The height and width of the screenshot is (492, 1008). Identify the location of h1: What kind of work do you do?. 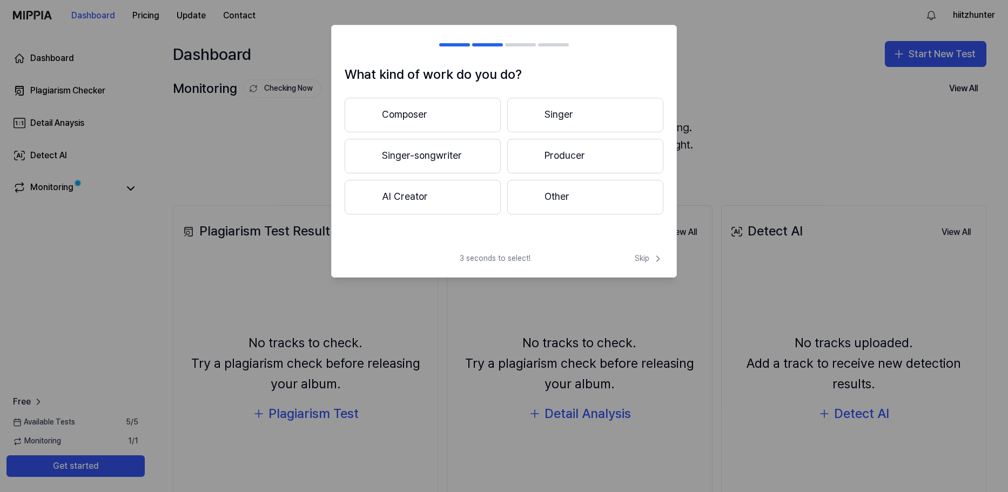
(504, 75).